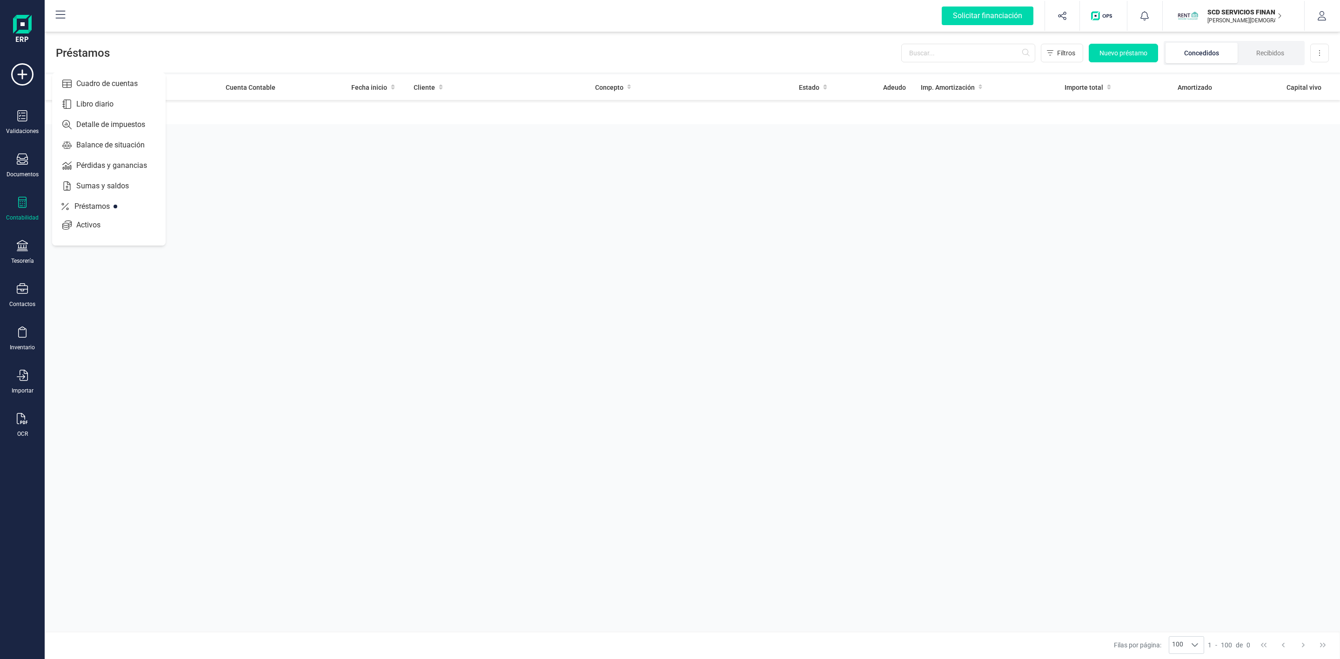 This screenshot has width=1340, height=659. What do you see at coordinates (1244, 12) in the screenshot?
I see `p: SCD SERVICIOS FINANCIEROS SL` at bounding box center [1244, 12].